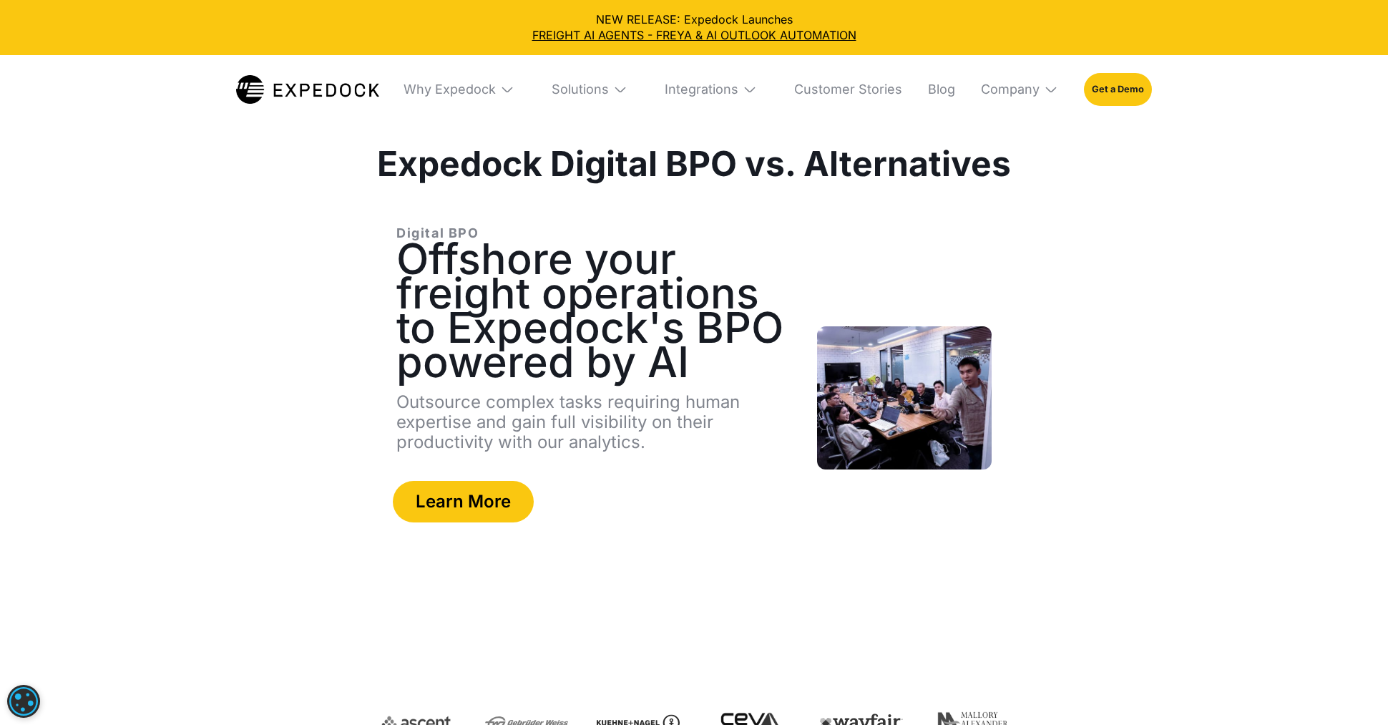 The width and height of the screenshot is (1388, 725). Describe the element at coordinates (694, 35) in the screenshot. I see `a: FREIGHT AI AGENTS - FREYA & AI OUTLOOK AUTOMATION` at that location.